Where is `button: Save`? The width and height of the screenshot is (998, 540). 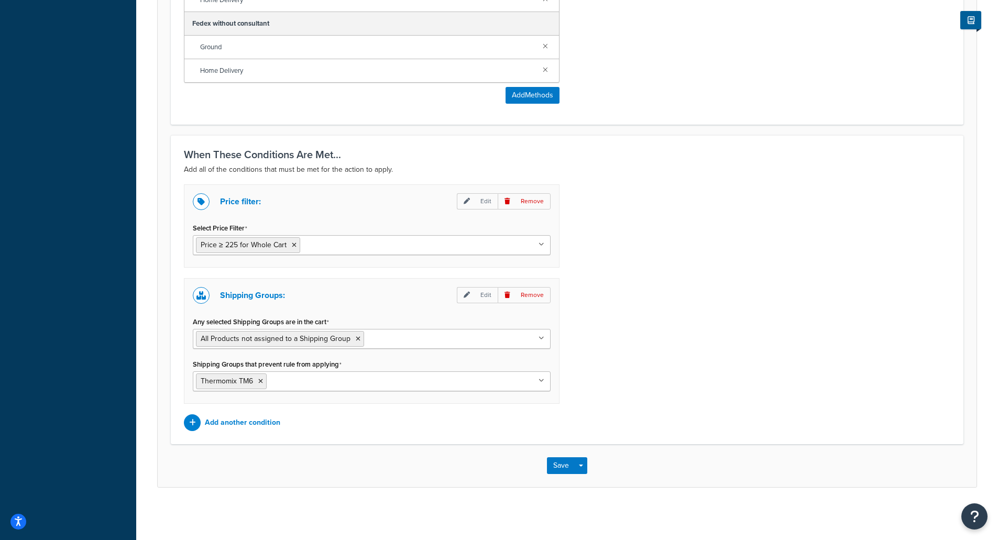 button: Save is located at coordinates (561, 466).